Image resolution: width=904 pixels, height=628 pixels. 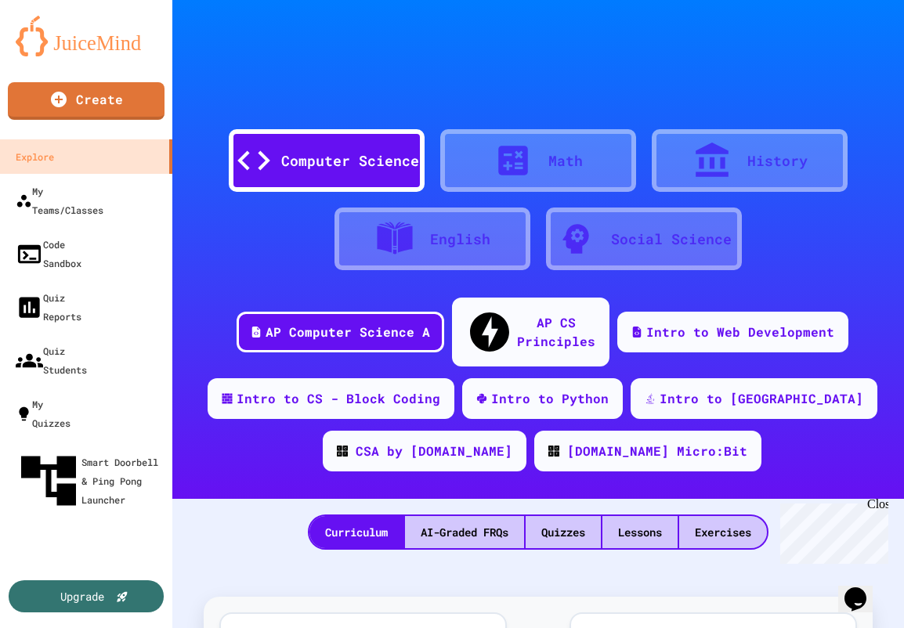 I want to click on img: logo-orange.svg, so click(x=86, y=36).